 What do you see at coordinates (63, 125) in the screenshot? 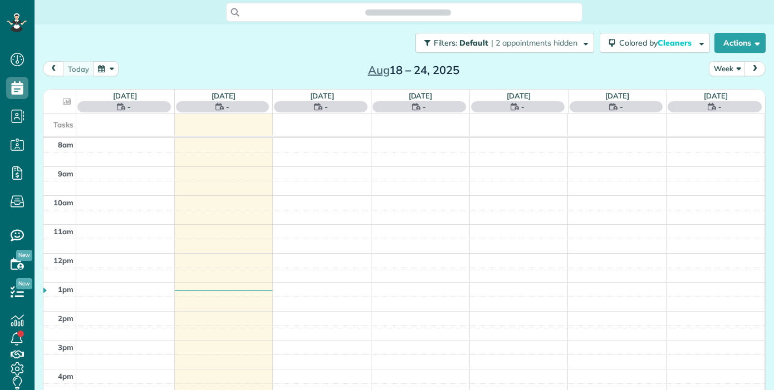
I see `span: Tasks` at bounding box center [63, 125].